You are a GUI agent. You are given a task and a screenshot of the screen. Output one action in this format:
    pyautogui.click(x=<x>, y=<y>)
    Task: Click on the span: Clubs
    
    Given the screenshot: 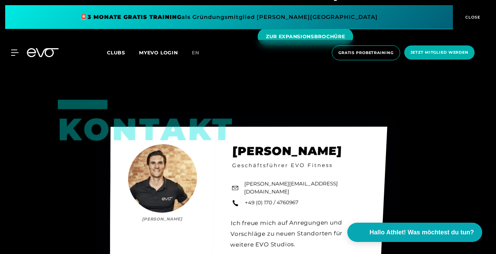 What is the action you would take?
    pyautogui.click(x=116, y=53)
    